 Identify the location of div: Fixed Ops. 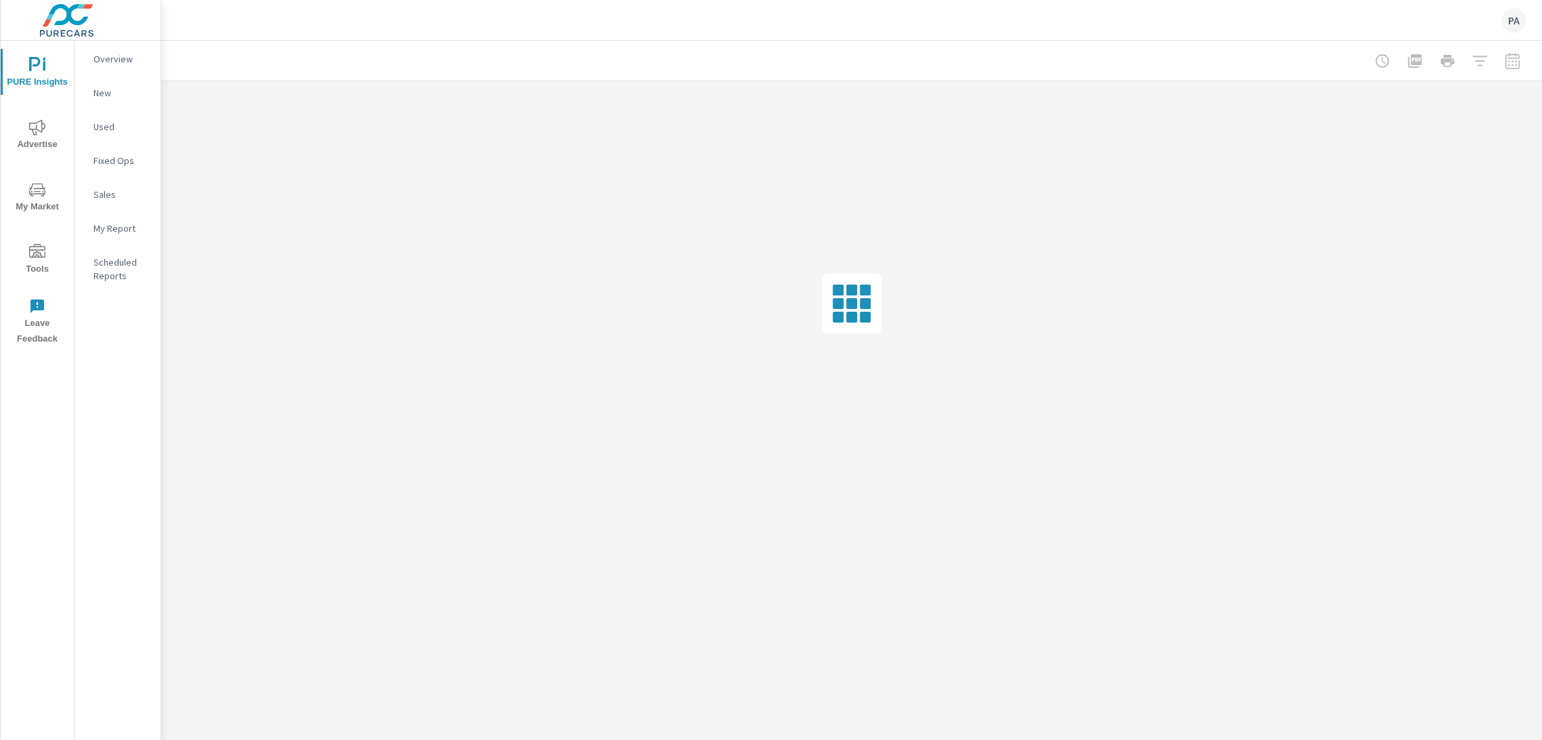
(117, 161).